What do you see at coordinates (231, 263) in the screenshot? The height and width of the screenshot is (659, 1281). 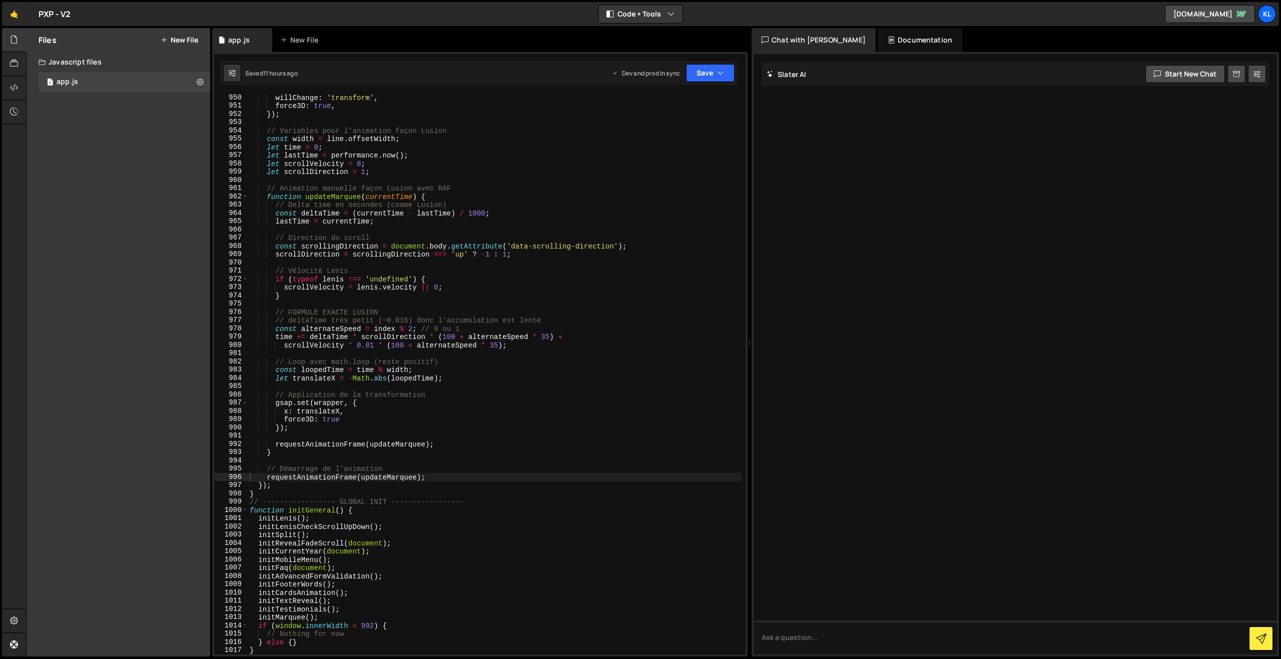 I see `div: 970` at bounding box center [231, 263].